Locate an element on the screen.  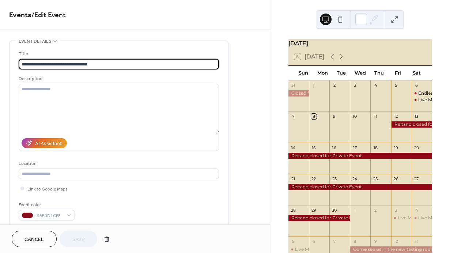
div: 27 is located at coordinates (417, 179).